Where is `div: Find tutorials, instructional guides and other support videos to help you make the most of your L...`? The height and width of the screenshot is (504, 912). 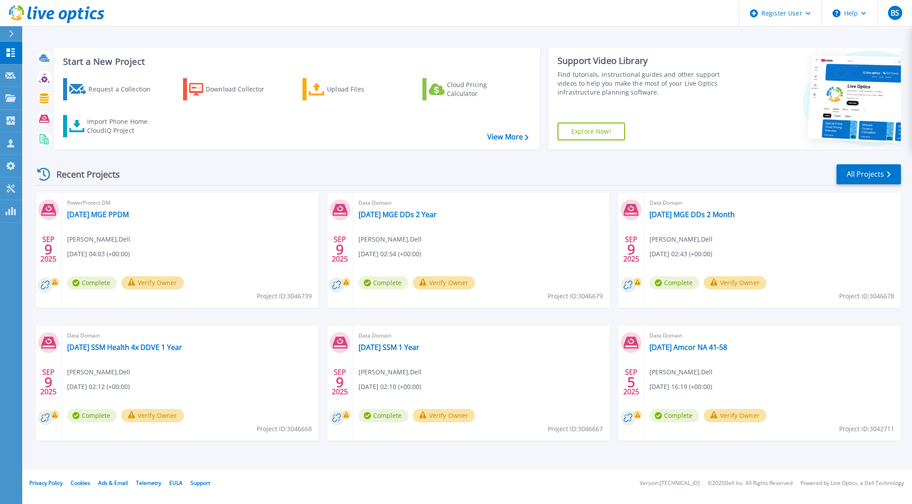
div: Find tutorials, instructional guides and other support videos to help you make the most of your L... is located at coordinates (648, 84).